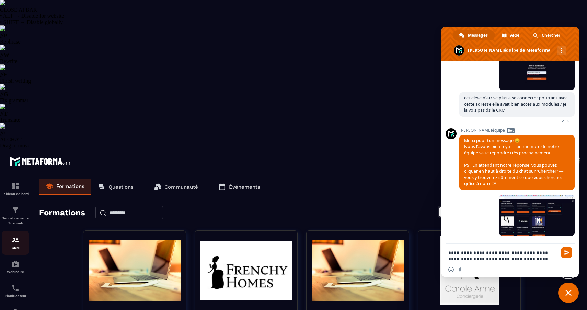 The image size is (587, 310). I want to click on a: automationsautomationsWebinaire, so click(15, 267).